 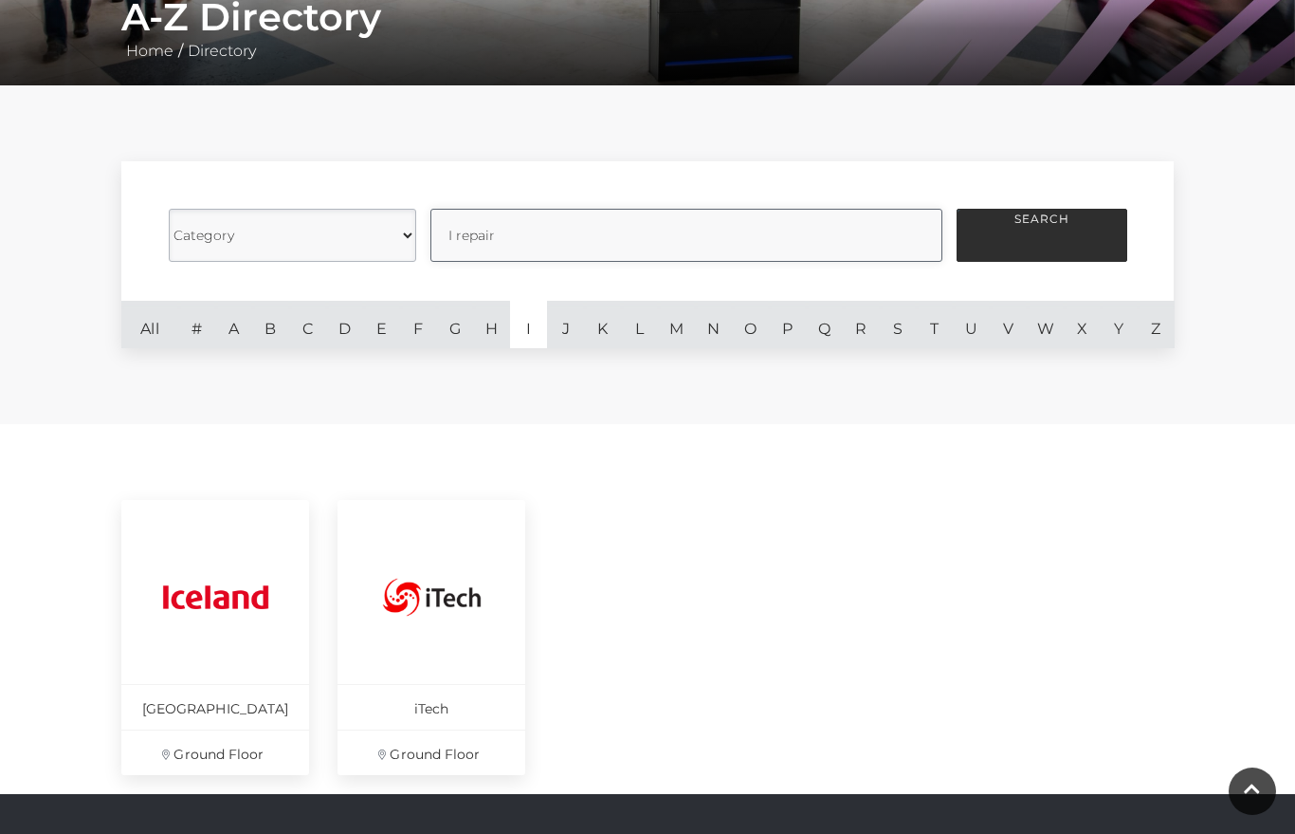 I want to click on a: All, so click(x=150, y=324).